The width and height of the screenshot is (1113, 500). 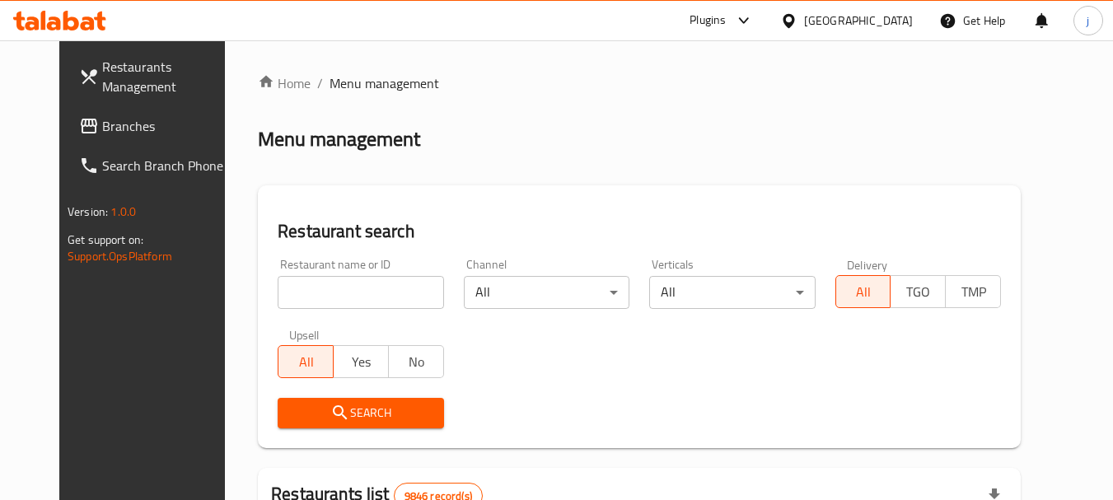 What do you see at coordinates (304, 334) in the screenshot?
I see `label: Upsell` at bounding box center [304, 334].